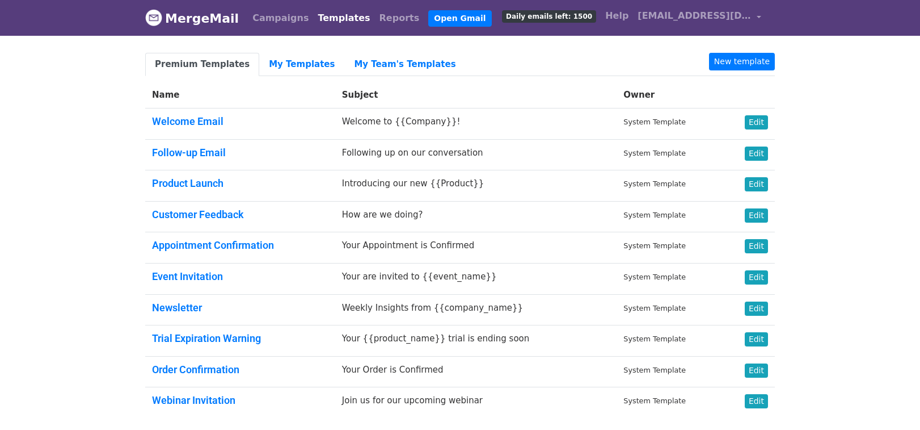 This screenshot has width=920, height=430. I want to click on td: Welcome to {{Company}}!, so click(476, 124).